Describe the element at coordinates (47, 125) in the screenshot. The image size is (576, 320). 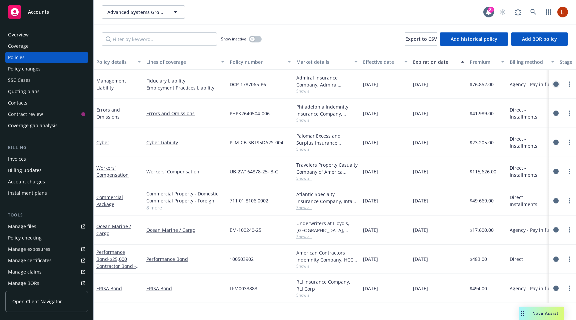
I see `a: Coverage gap analysis` at that location.